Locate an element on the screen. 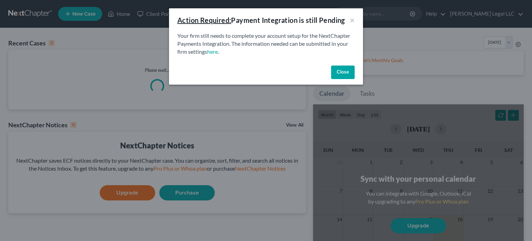 Image resolution: width=532 pixels, height=241 pixels. u: Action Required: is located at coordinates (204, 20).